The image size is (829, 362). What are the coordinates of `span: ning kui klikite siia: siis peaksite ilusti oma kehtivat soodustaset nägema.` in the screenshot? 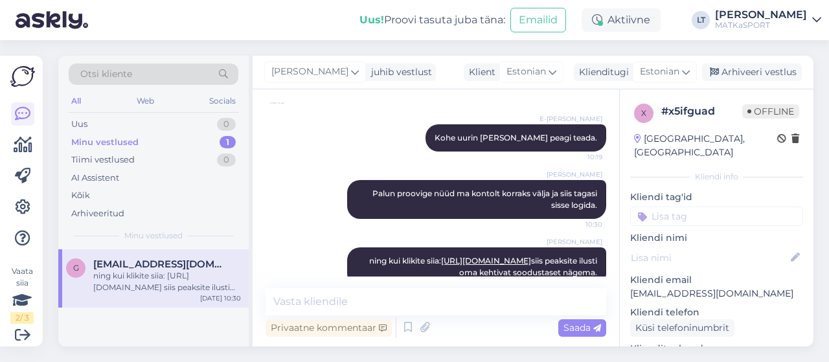 It's located at (484, 266).